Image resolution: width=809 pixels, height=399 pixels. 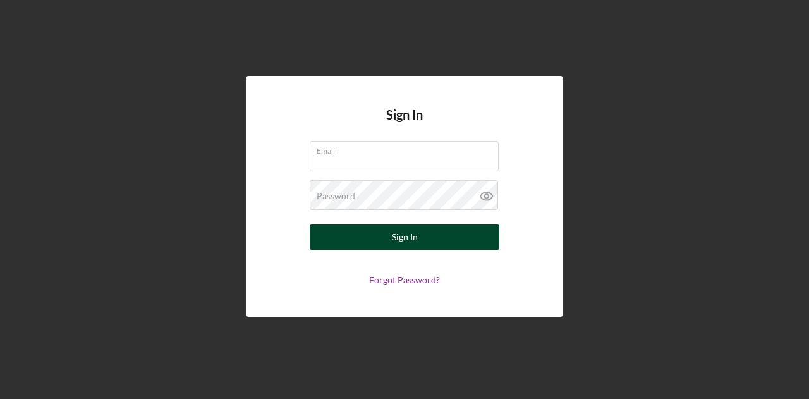 What do you see at coordinates (335, 196) in the screenshot?
I see `label: Password` at bounding box center [335, 196].